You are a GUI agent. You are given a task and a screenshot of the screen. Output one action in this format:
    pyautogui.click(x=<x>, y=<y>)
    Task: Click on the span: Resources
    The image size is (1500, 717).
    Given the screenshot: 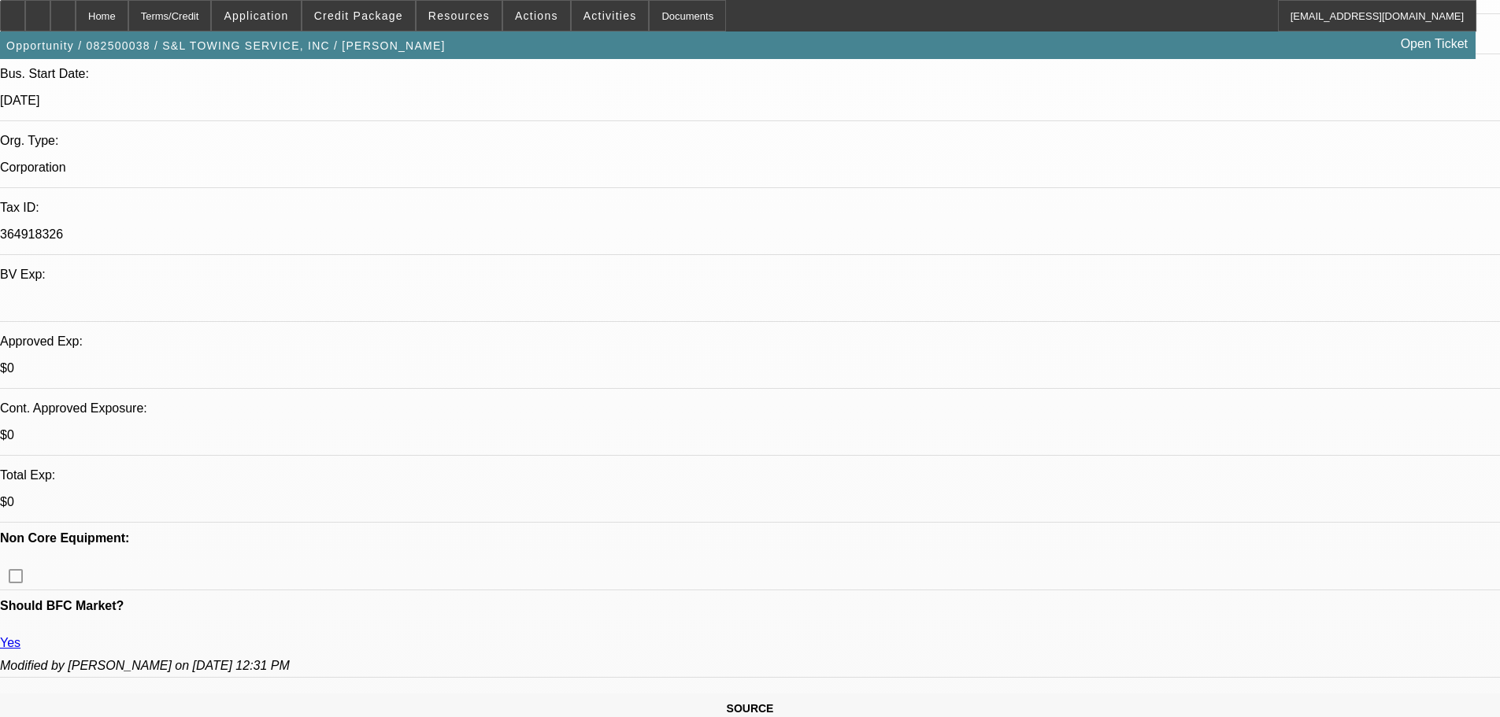 What is the action you would take?
    pyautogui.click(x=459, y=16)
    